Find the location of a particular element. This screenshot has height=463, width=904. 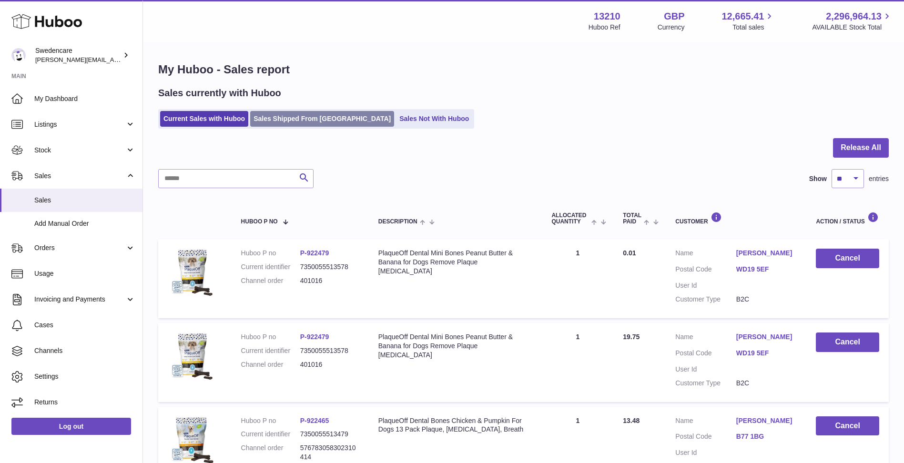

span: 12,665.41 is located at coordinates (743, 16).